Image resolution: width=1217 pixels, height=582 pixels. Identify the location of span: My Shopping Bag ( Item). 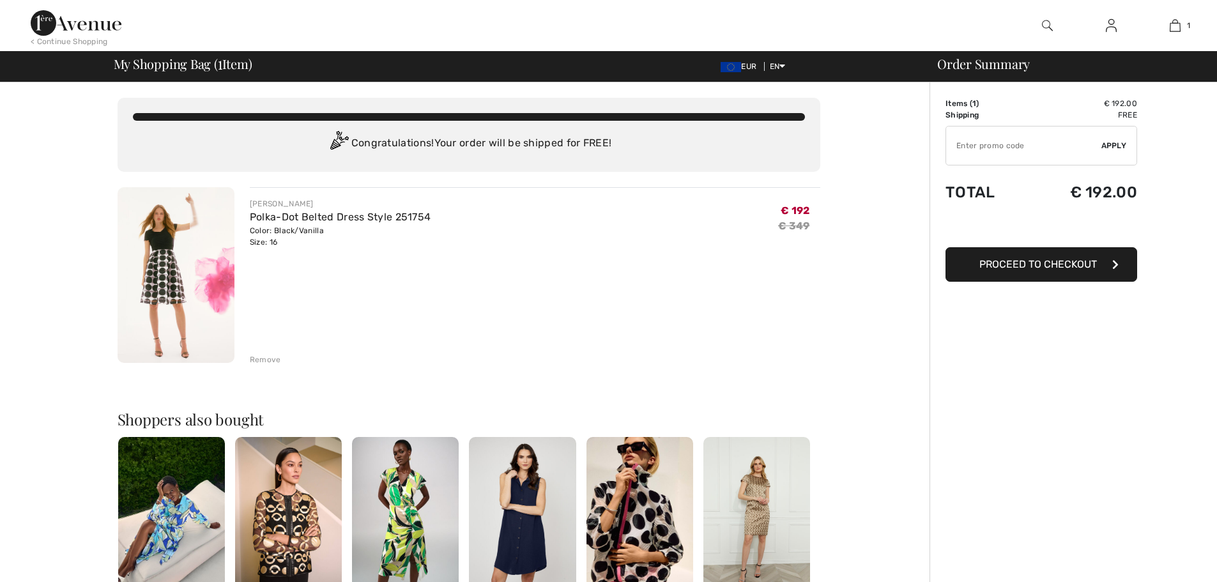
(183, 64).